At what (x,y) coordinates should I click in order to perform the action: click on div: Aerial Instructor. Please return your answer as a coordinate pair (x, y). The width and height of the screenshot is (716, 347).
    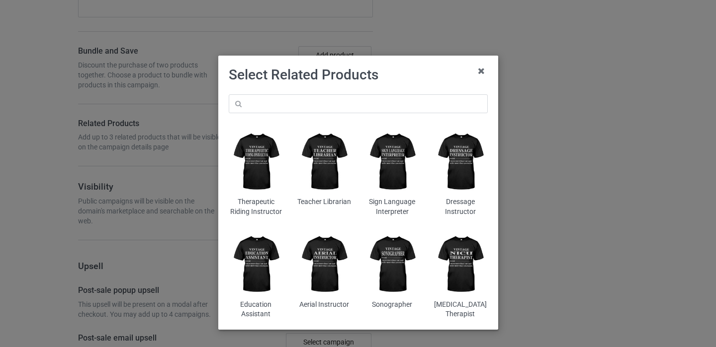
    Looking at the image, I should click on (324, 305).